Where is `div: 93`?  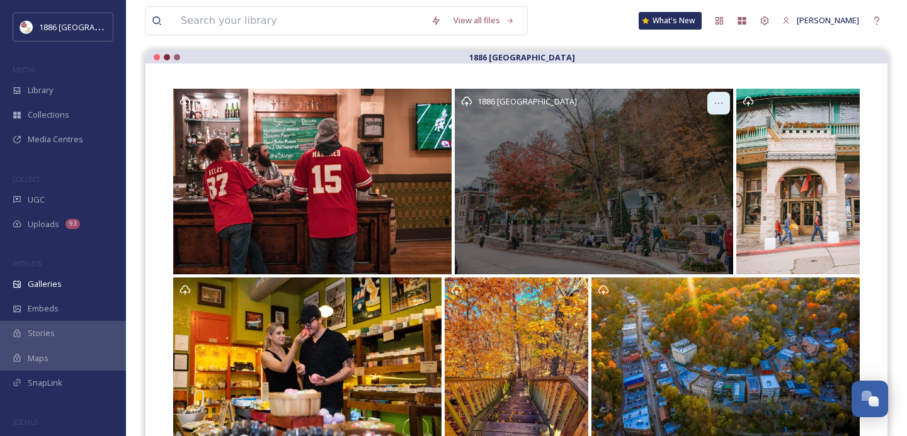 div: 93 is located at coordinates (72, 224).